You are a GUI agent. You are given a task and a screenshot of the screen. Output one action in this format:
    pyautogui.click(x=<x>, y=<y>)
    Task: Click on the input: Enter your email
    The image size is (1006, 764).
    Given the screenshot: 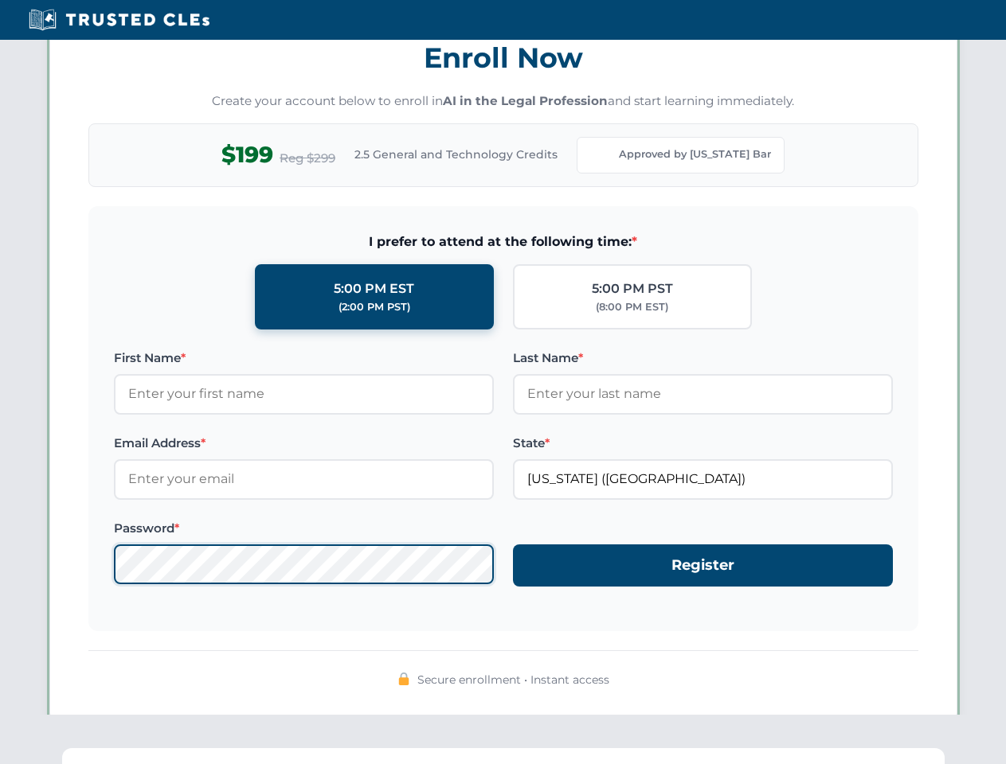 What is the action you would take?
    pyautogui.click(x=303, y=479)
    